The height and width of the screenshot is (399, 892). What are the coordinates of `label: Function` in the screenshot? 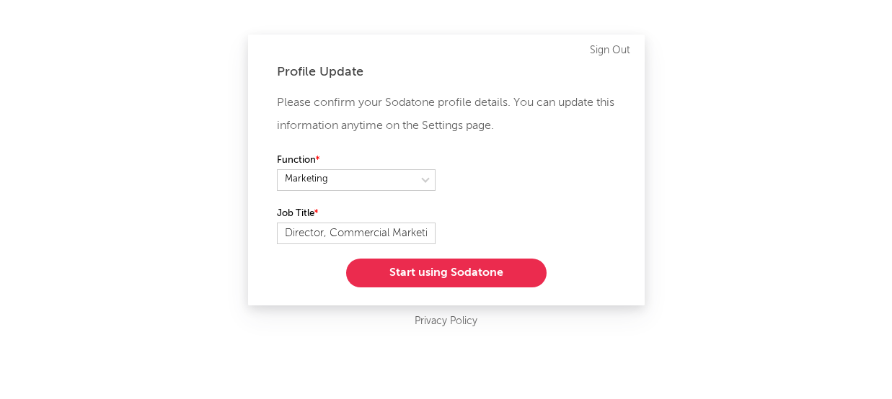 It's located at (356, 161).